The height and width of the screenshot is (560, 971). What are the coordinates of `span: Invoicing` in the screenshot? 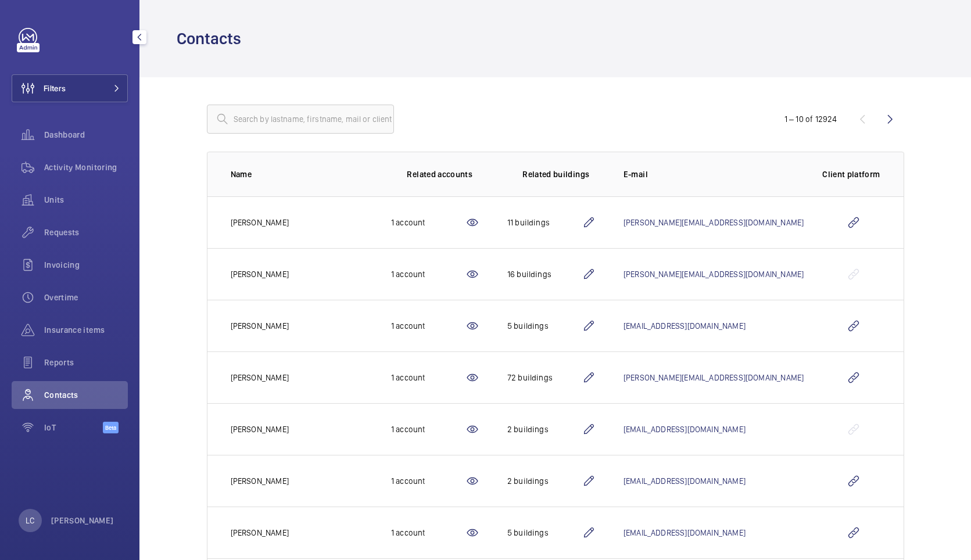 It's located at (86, 265).